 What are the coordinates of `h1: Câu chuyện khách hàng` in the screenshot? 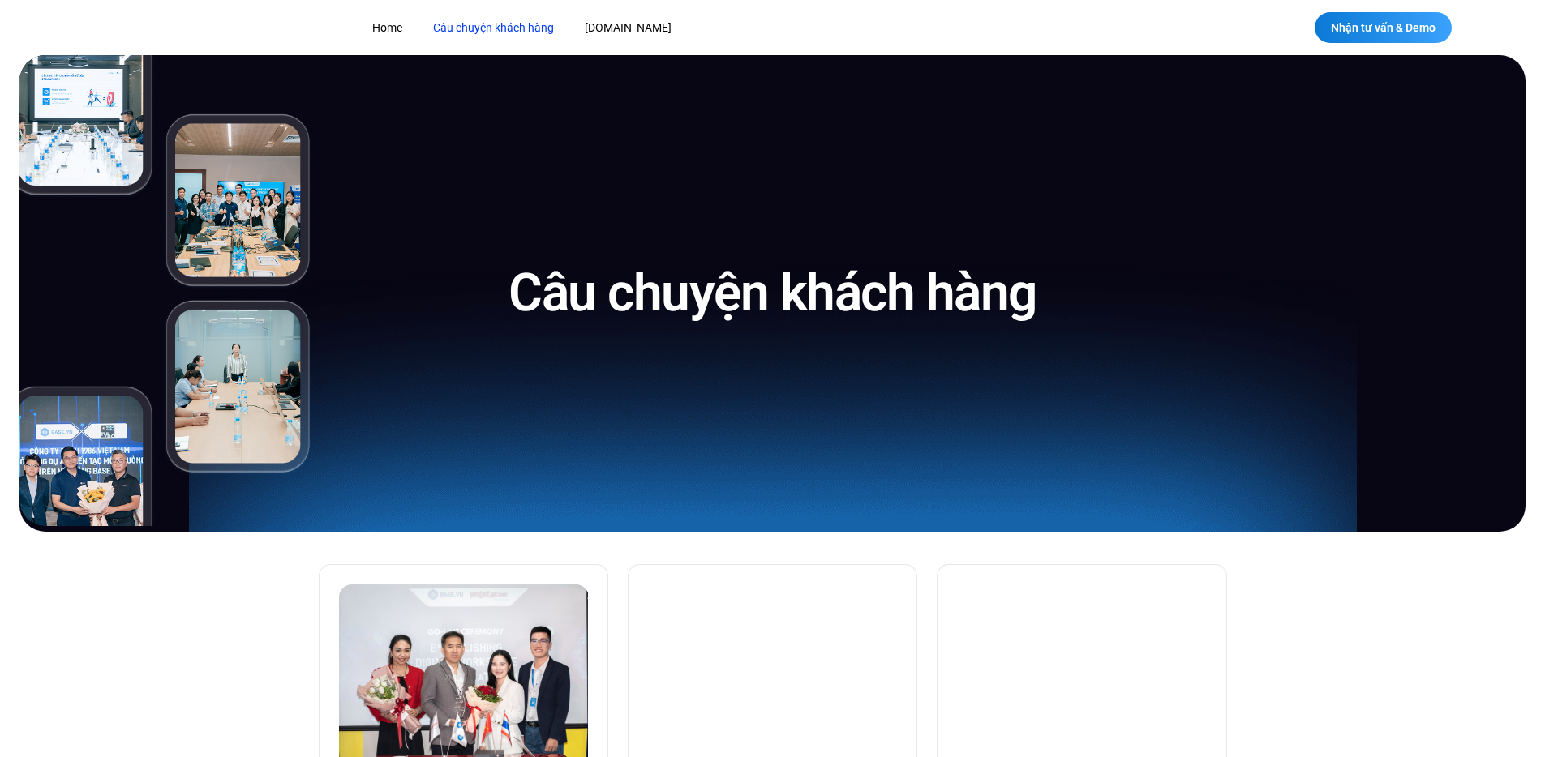 It's located at (772, 293).